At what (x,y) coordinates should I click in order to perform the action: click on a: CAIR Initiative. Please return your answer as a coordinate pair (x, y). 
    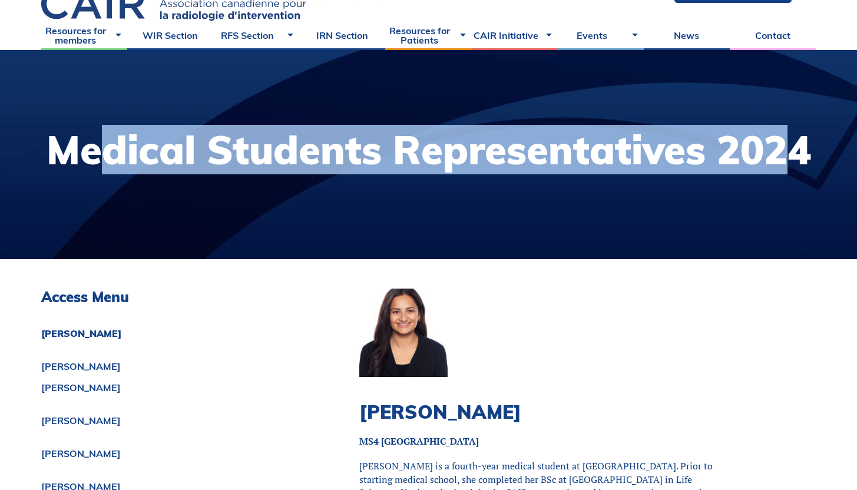
    Looking at the image, I should click on (515, 35).